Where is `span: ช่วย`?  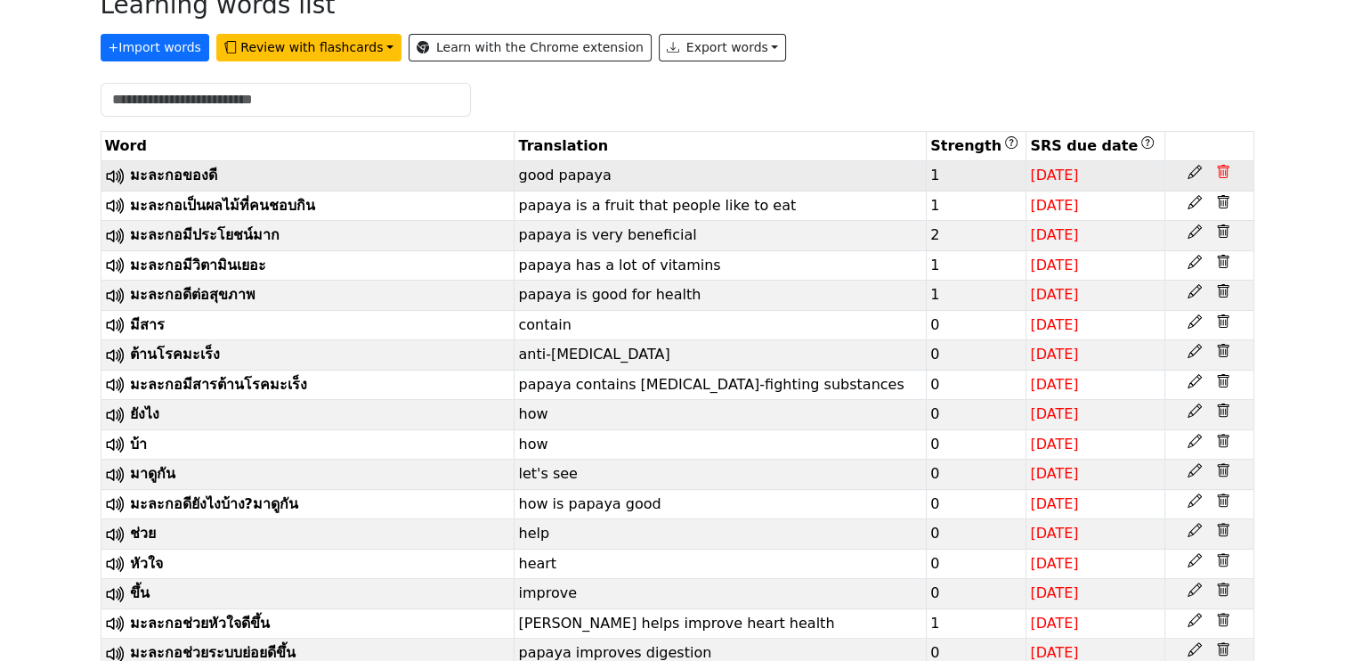
span: ช่วย is located at coordinates (142, 532).